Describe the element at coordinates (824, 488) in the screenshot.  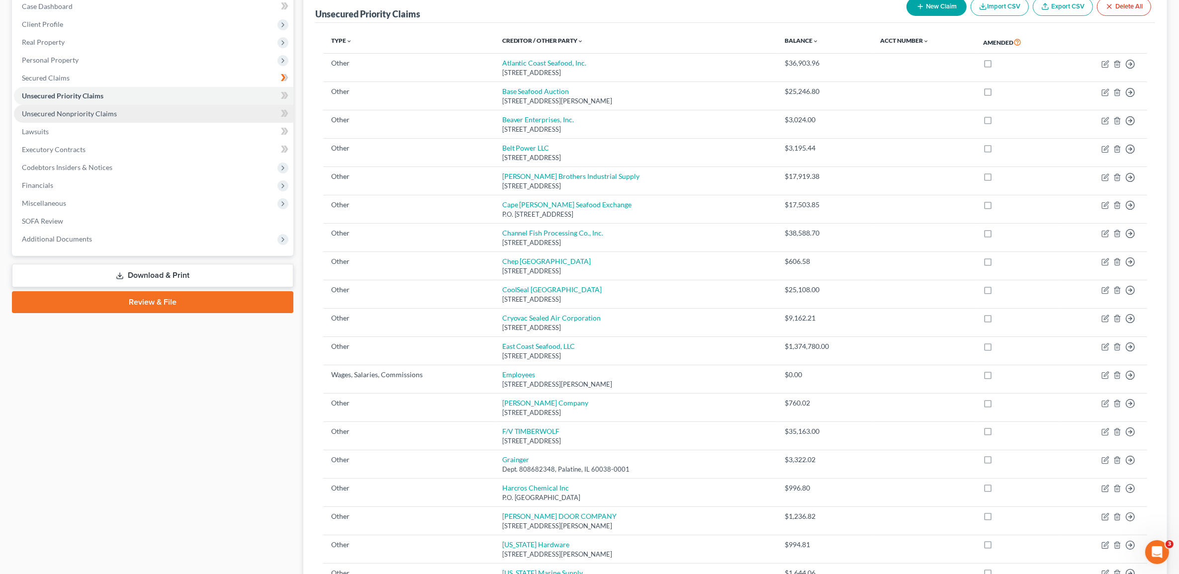
I see `div: $996.80` at that location.